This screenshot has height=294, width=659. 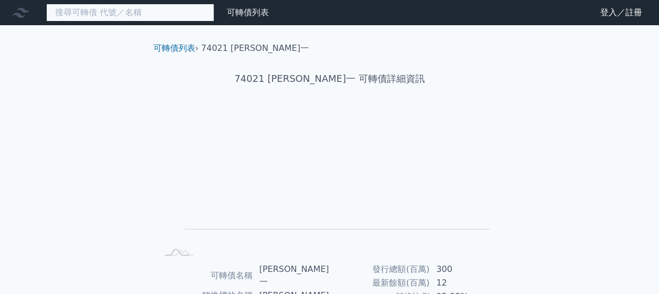 I want to click on td: 12, so click(x=466, y=283).